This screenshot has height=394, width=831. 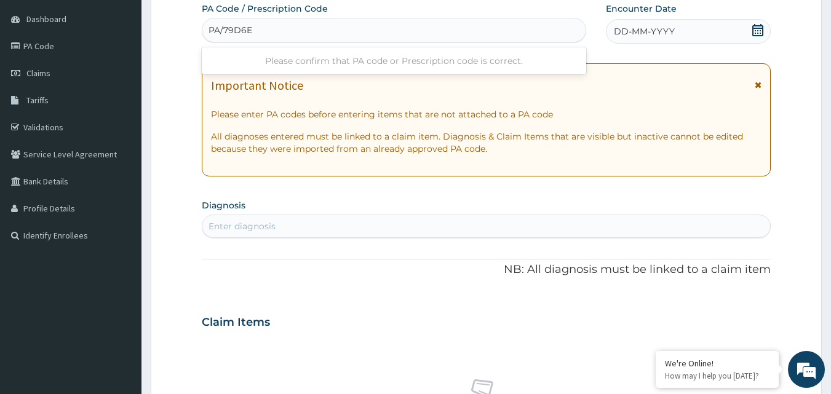 I want to click on label: PA Code / Prescription Code, so click(x=265, y=9).